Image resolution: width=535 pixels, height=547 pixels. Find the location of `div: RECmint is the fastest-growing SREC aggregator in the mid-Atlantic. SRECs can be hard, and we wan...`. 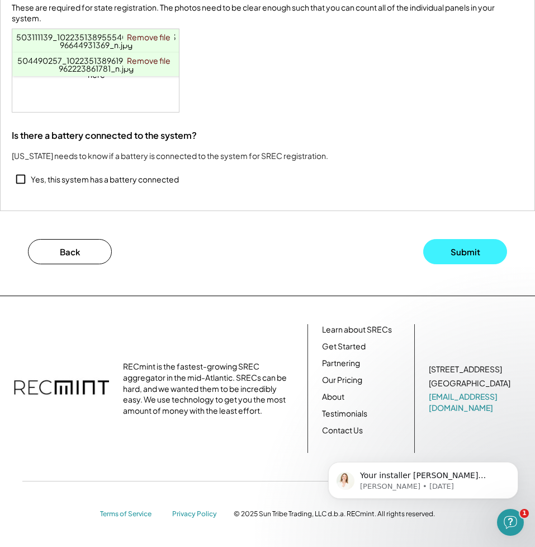

div: RECmint is the fastest-growing SREC aggregator in the mid-Atlantic. SRECs can be hard, and we wan... is located at coordinates (207, 388).